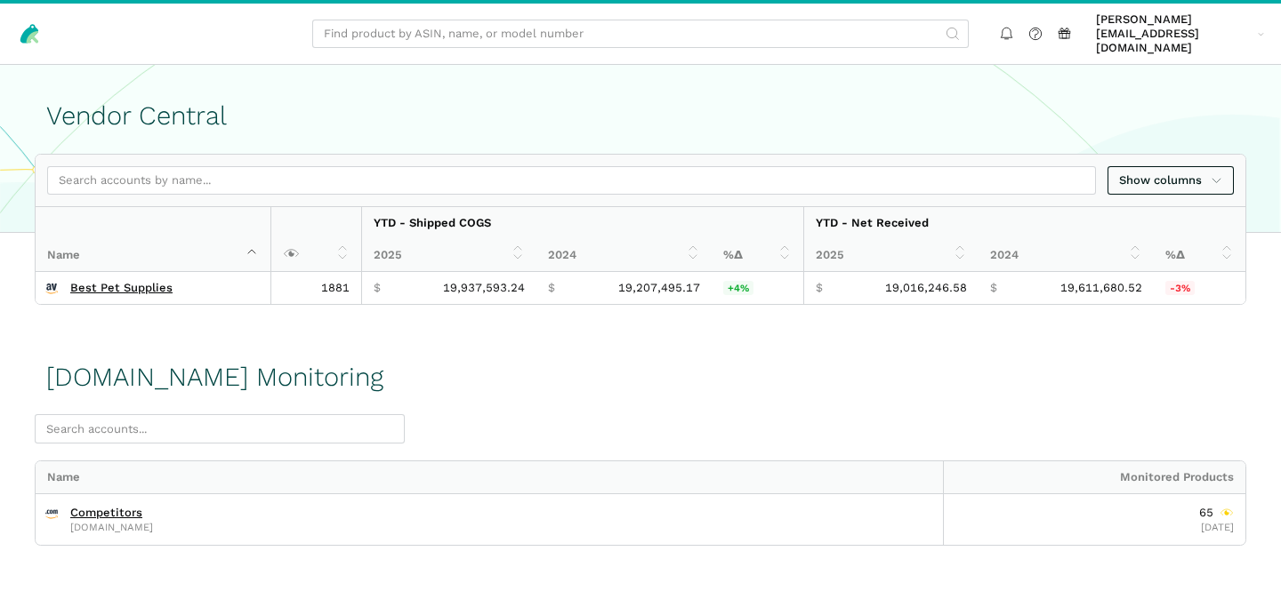 This screenshot has height=615, width=1281. I want to click on span: 19,207,495.17, so click(659, 288).